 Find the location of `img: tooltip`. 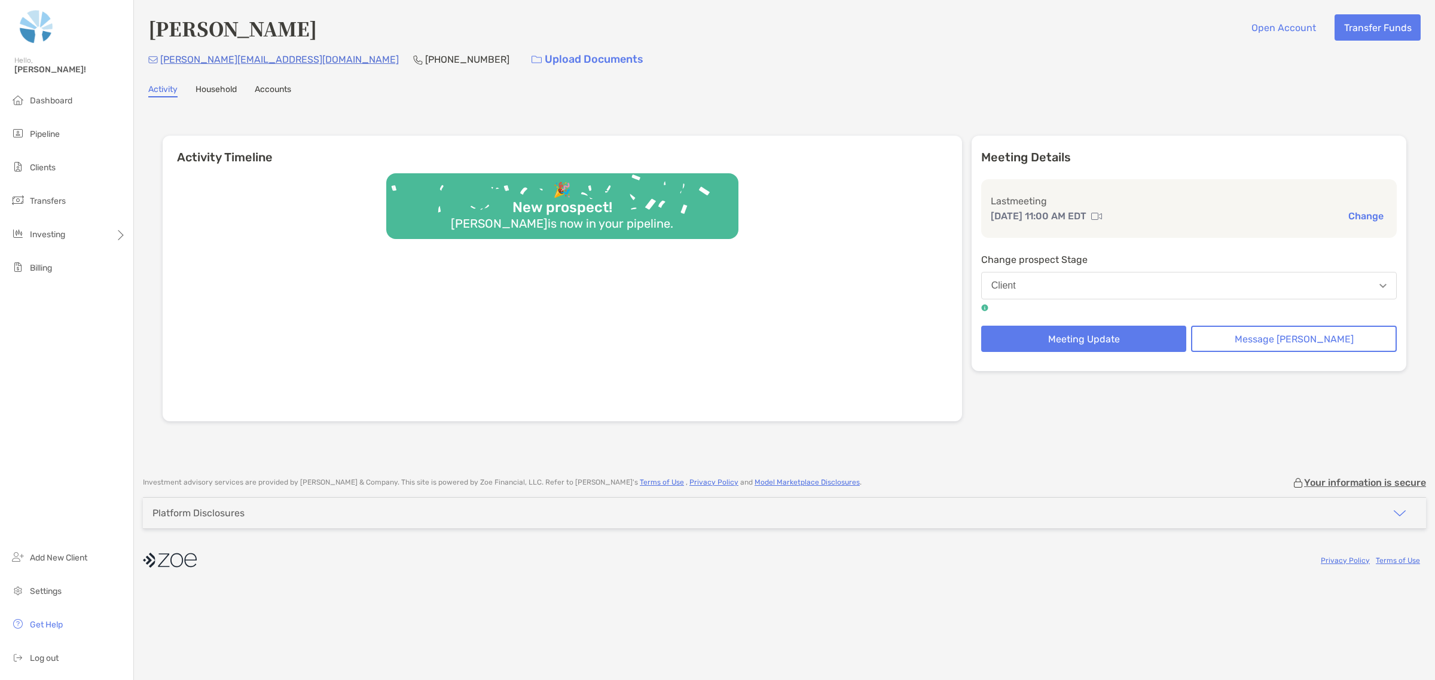

img: tooltip is located at coordinates (985, 308).